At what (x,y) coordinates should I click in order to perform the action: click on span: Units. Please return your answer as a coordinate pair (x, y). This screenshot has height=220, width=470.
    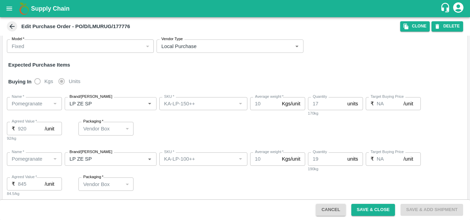
    Looking at the image, I should click on (75, 81).